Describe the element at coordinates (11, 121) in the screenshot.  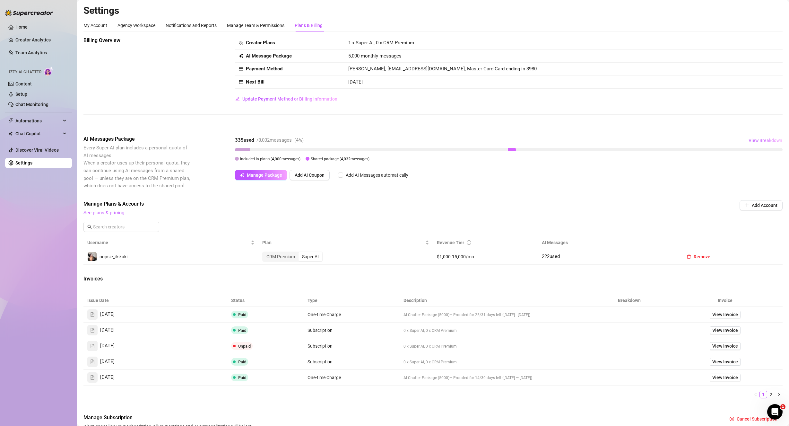
I see `span: thunderbolt` at that location.